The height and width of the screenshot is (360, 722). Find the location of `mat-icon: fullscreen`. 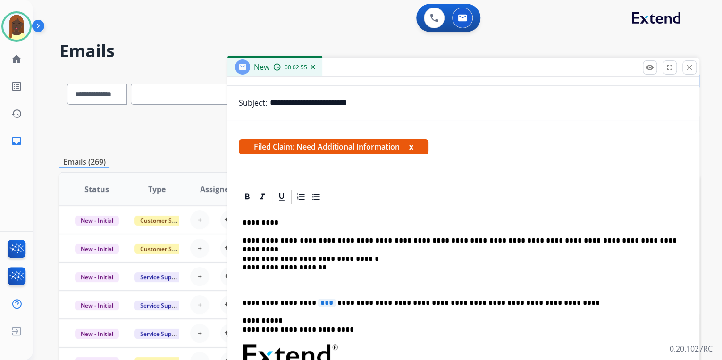

mat-icon: fullscreen is located at coordinates (670, 67).